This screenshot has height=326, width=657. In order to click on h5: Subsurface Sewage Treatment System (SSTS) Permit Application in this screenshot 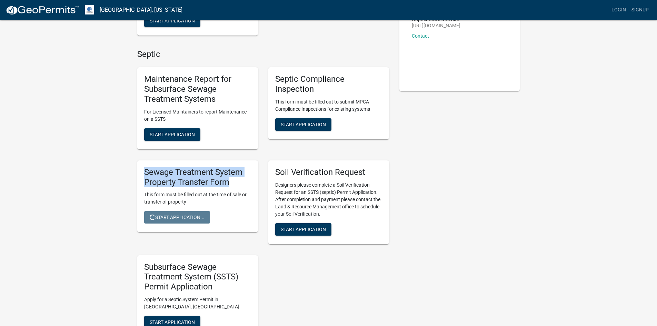, I will do `click(198, 277)`.